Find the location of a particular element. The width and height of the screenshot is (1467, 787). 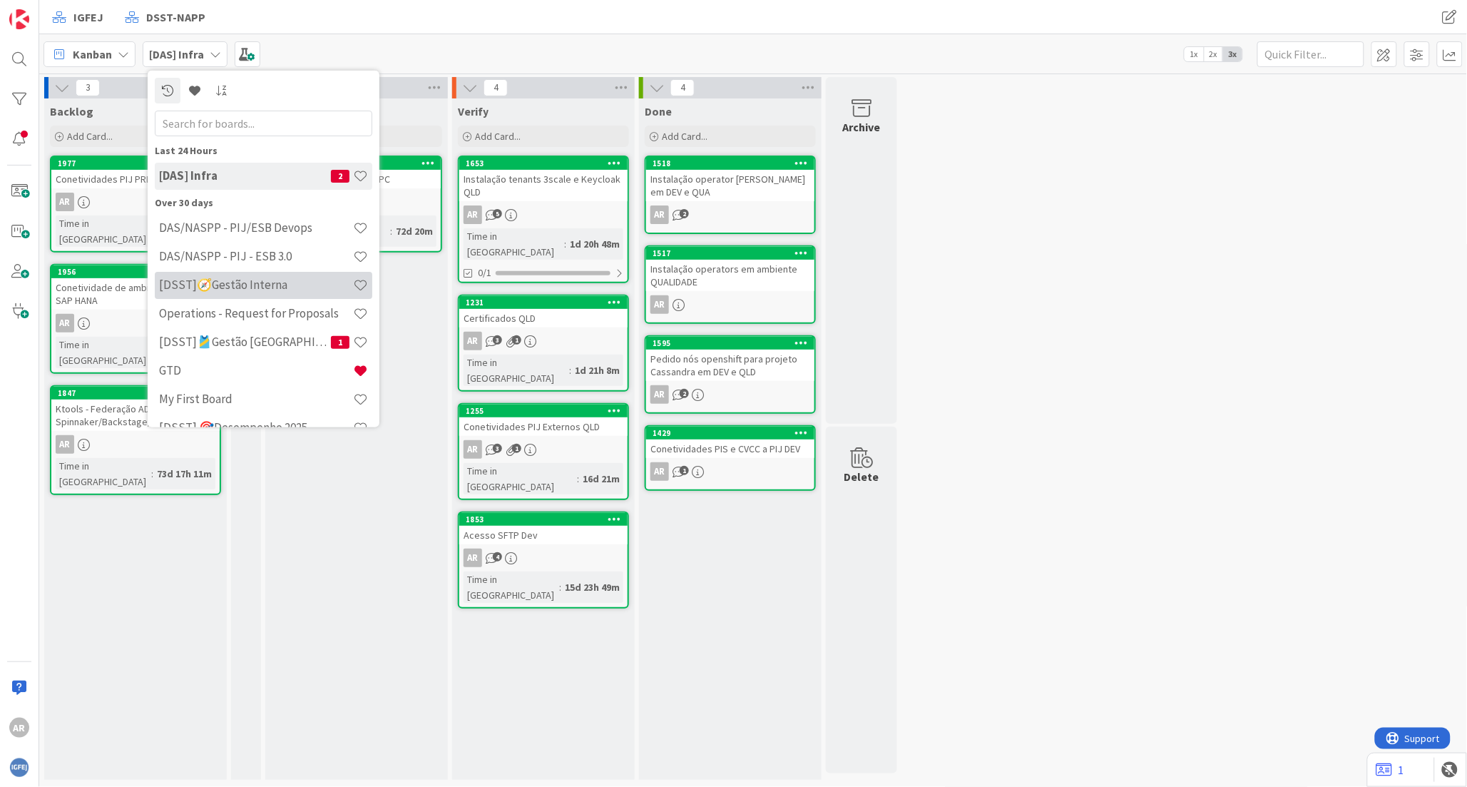

div: Ktools - Federação AD PRD Spinnaker/Backstage/Gitlab is located at coordinates (135, 415).